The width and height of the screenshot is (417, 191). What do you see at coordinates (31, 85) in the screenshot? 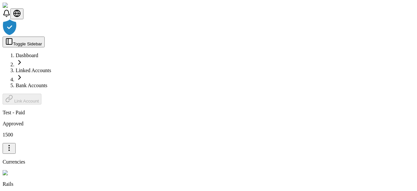
I see `a: Bank Accounts` at bounding box center [31, 85].